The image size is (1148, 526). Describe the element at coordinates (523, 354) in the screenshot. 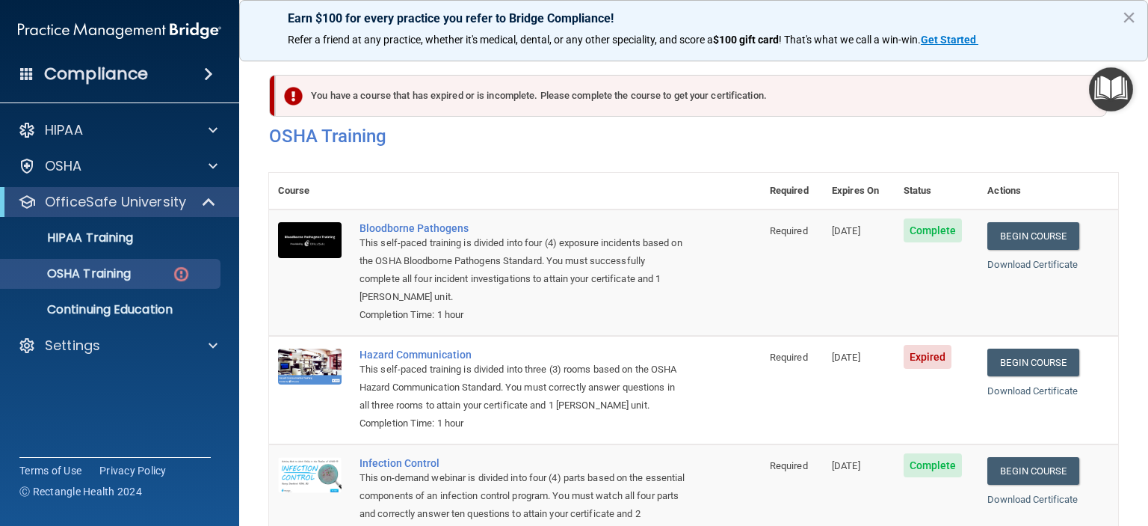

I see `div: Hazard Communication` at that location.